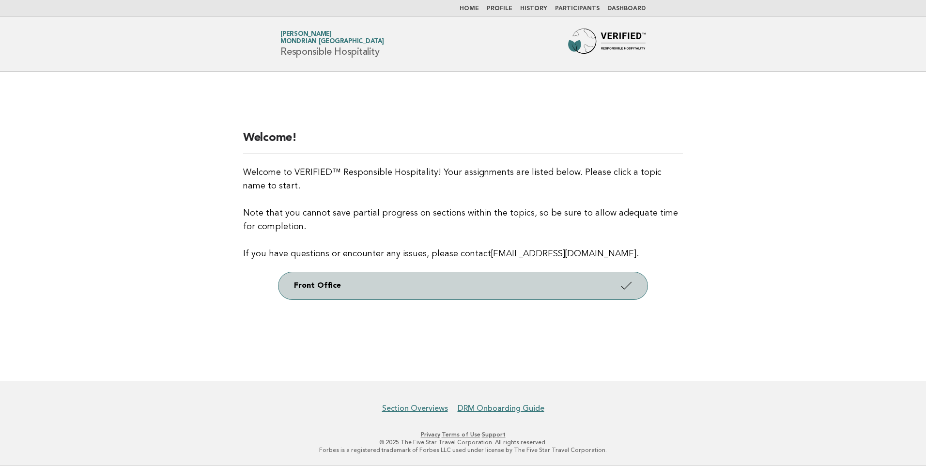 The image size is (926, 466). Describe the element at coordinates (534, 9) in the screenshot. I see `a: History` at that location.